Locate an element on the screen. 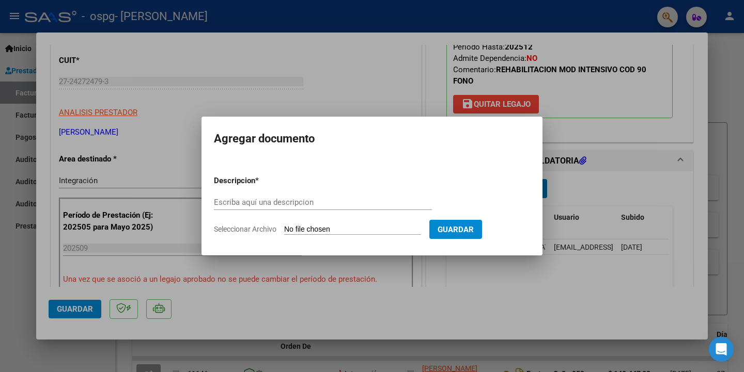  div: Open Intercom Messenger is located at coordinates (721, 350).